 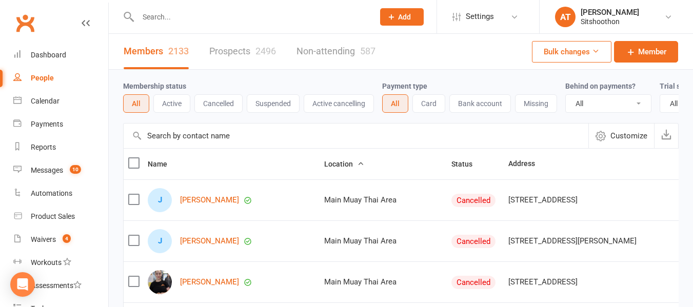 I want to click on a: Assessments, so click(x=61, y=286).